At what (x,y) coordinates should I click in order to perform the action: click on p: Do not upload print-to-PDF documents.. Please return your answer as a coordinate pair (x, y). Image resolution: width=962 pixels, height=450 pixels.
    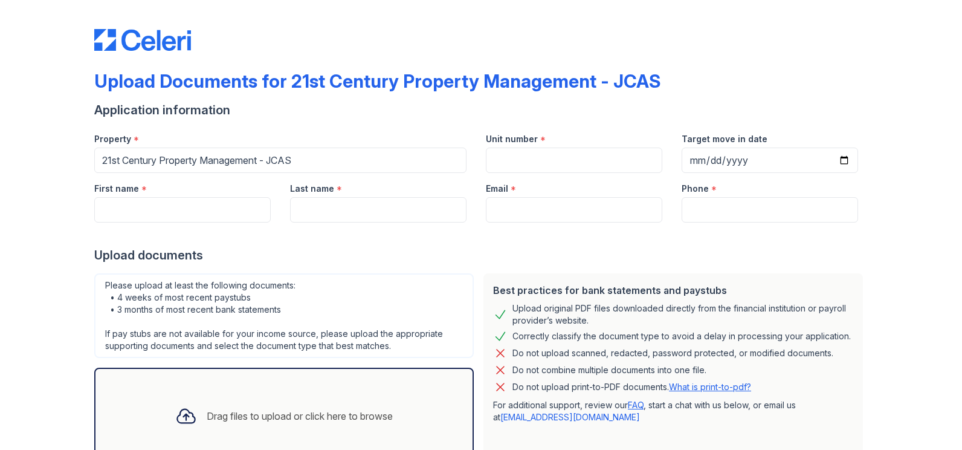
    Looking at the image, I should click on (632, 387).